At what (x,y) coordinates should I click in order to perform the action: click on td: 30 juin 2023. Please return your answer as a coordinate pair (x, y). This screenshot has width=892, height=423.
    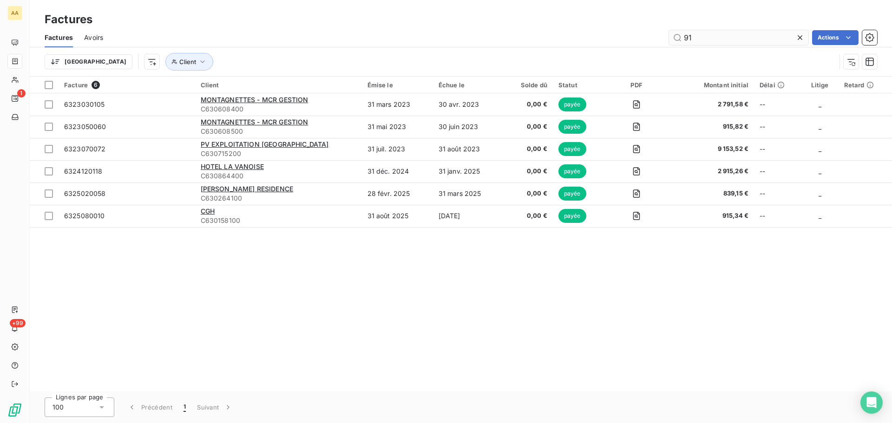
    Looking at the image, I should click on (468, 127).